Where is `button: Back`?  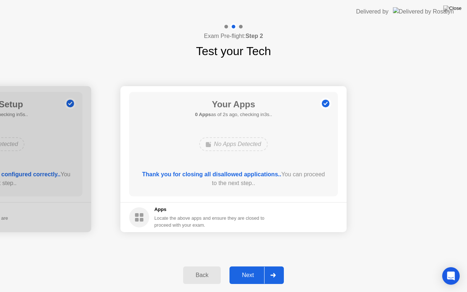 button: Back is located at coordinates (202, 275).